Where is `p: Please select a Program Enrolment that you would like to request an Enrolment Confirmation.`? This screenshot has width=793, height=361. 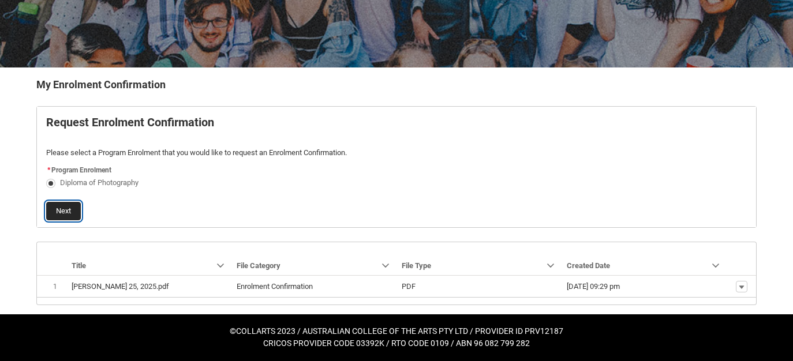
p: Please select a Program Enrolment that you would like to request an Enrolment Confirmation. is located at coordinates (397, 153).